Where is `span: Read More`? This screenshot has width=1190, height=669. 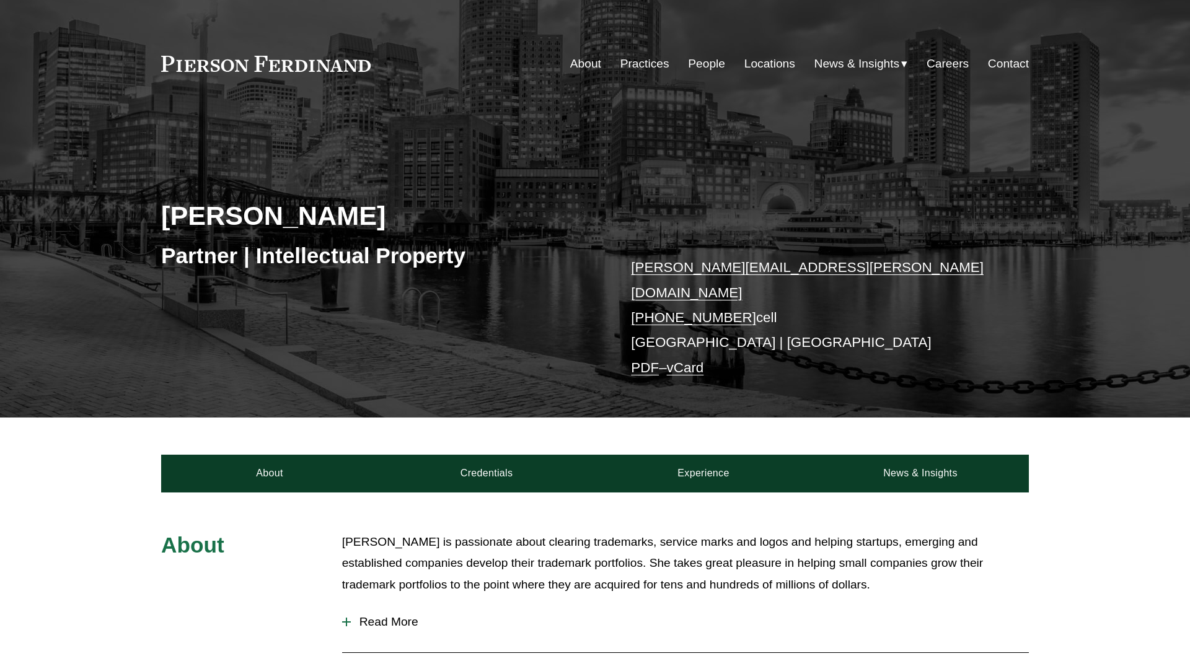 span: Read More is located at coordinates (690, 622).